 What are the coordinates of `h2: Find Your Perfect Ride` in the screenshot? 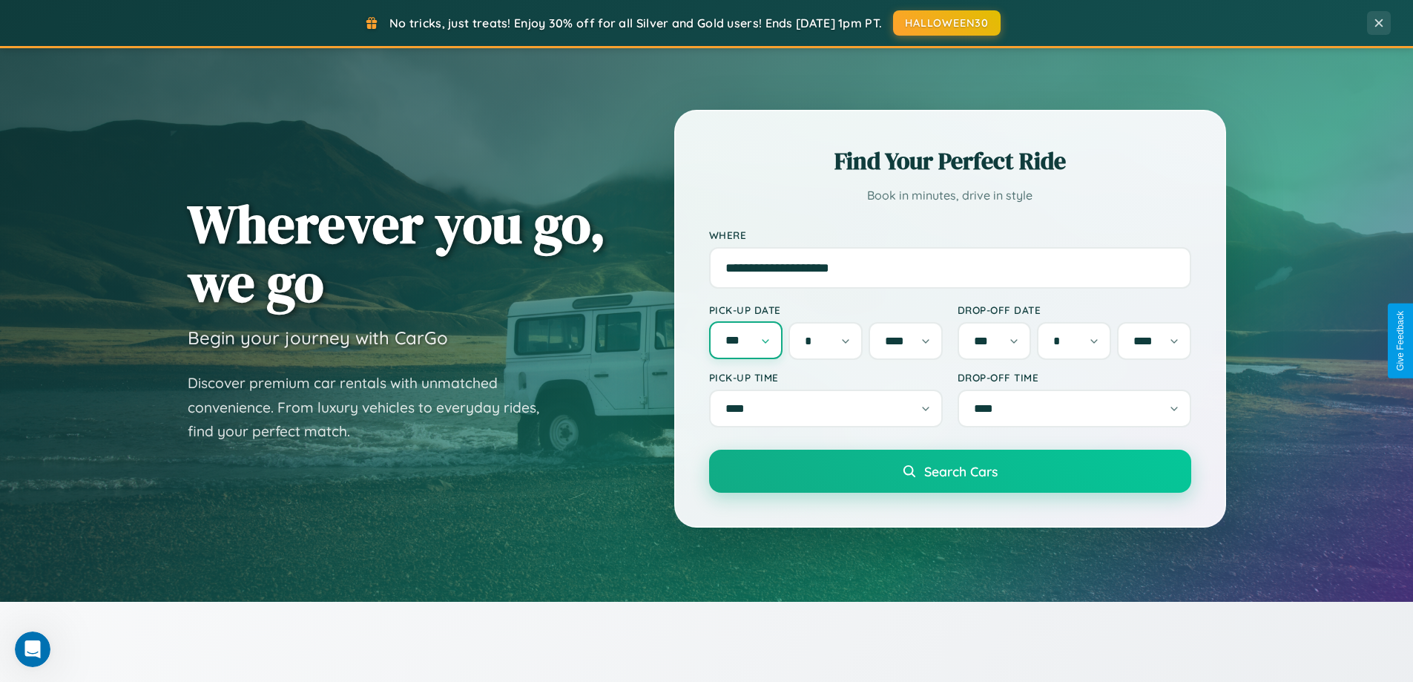 It's located at (950, 161).